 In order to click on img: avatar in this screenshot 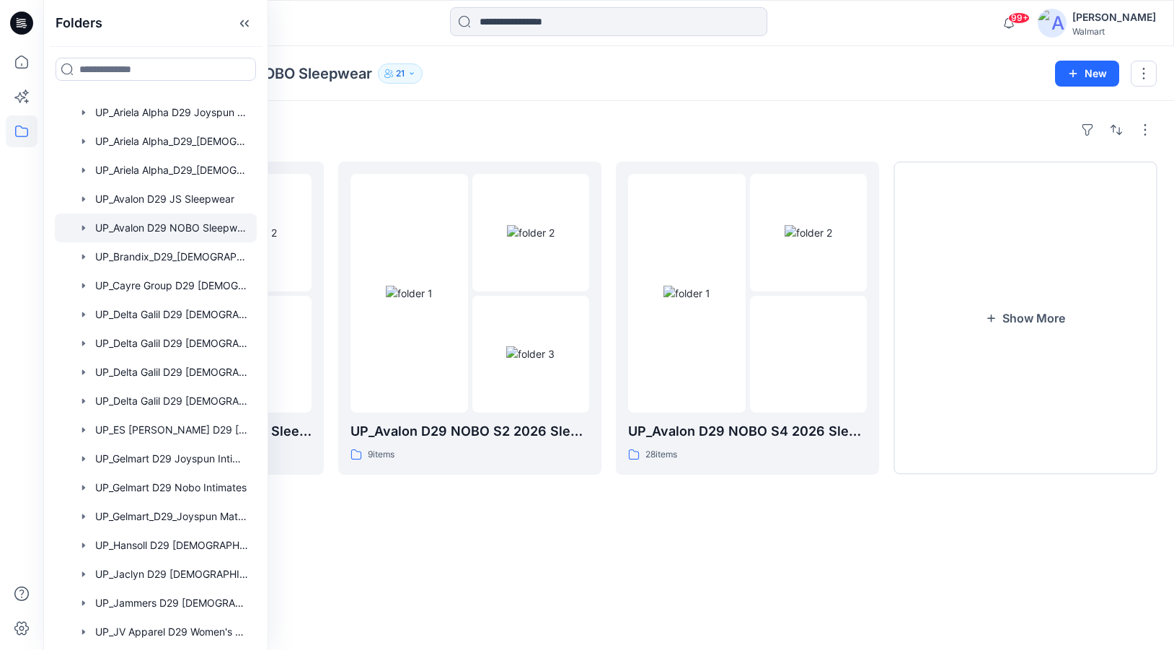, I will do `click(1052, 23)`.